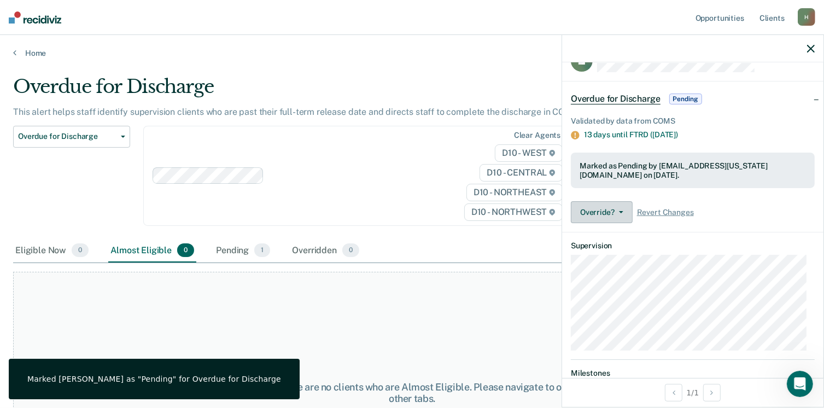 This screenshot has height=408, width=824. I want to click on button: Previous Opportunity, so click(674, 393).